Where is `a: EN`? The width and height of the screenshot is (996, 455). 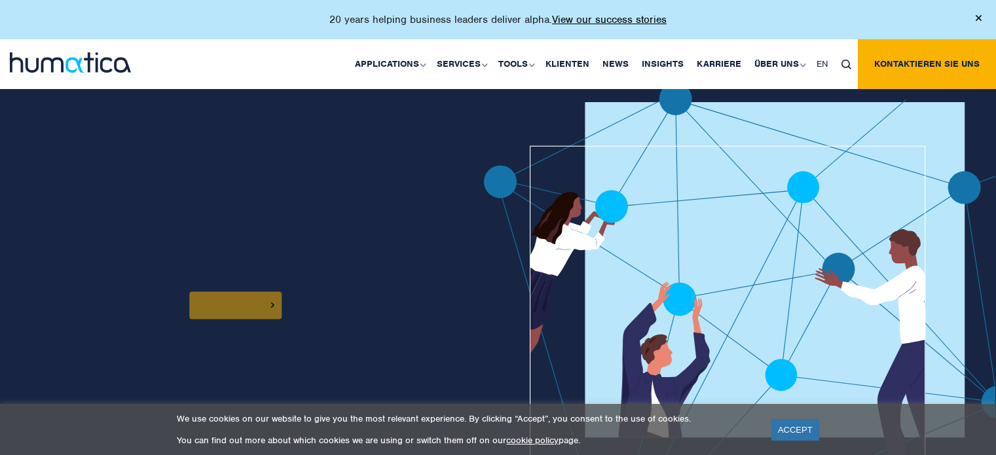
a: EN is located at coordinates (822, 64).